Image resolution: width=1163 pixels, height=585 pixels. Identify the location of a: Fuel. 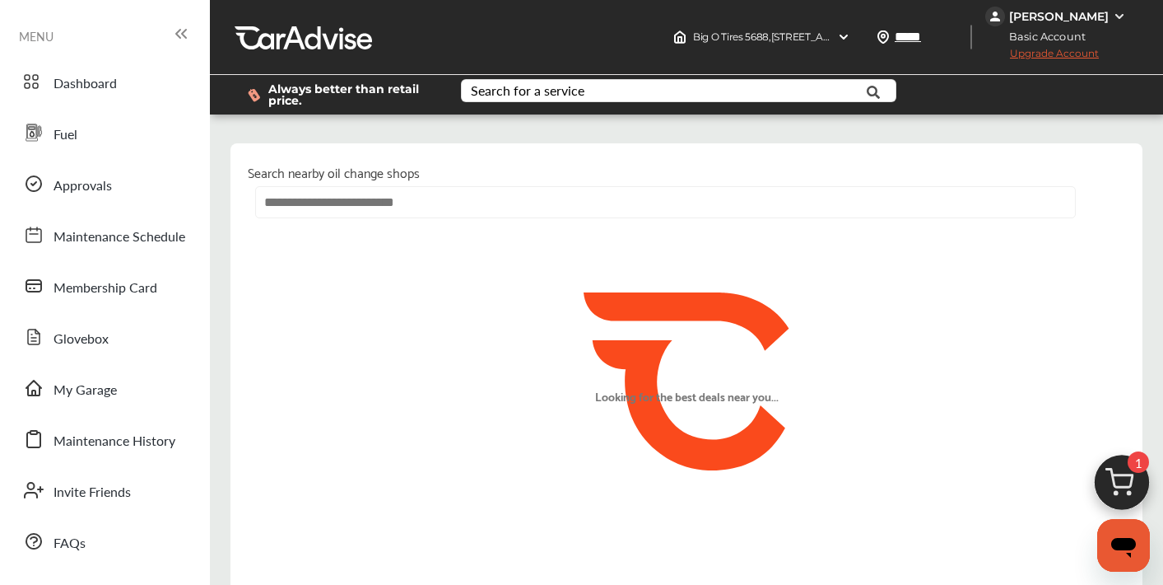
(104, 133).